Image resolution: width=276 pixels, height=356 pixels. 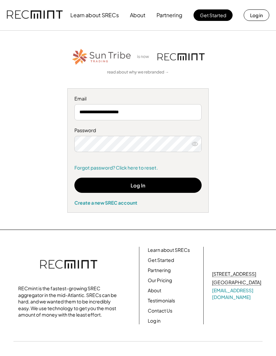 I want to click on div: RECmint is the fastest-growing SREC aggregator in the mid-Atlantic. SRECs can be hard, and we wan..., so click(x=69, y=302).